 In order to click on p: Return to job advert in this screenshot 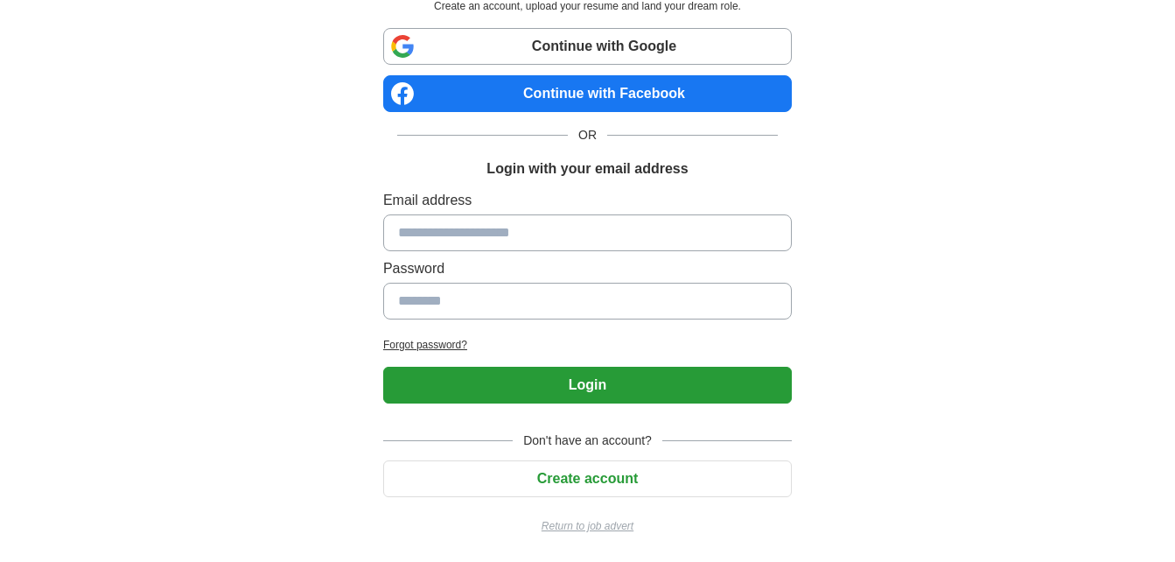, I will do `click(587, 526)`.